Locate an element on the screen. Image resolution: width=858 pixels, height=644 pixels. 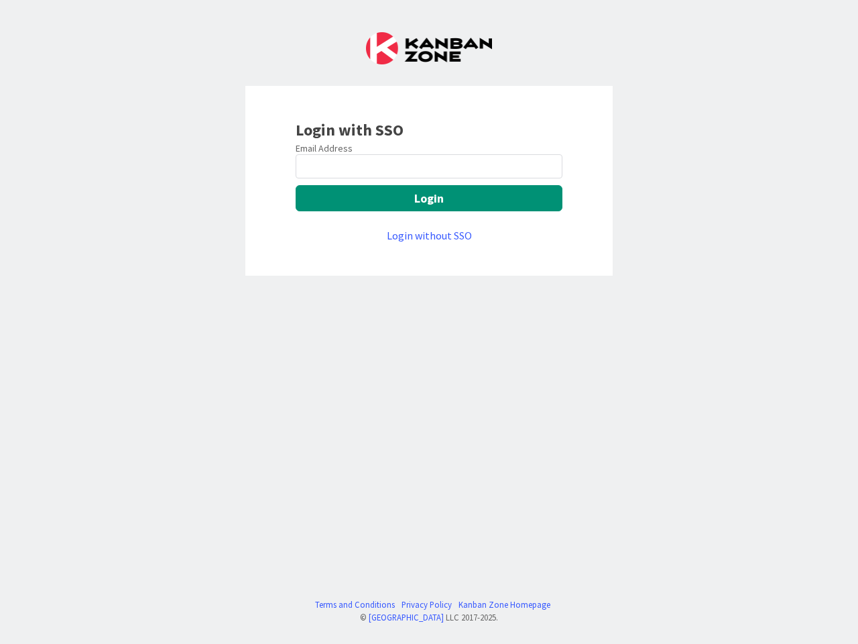
b: Login with SSO is located at coordinates (349, 129).